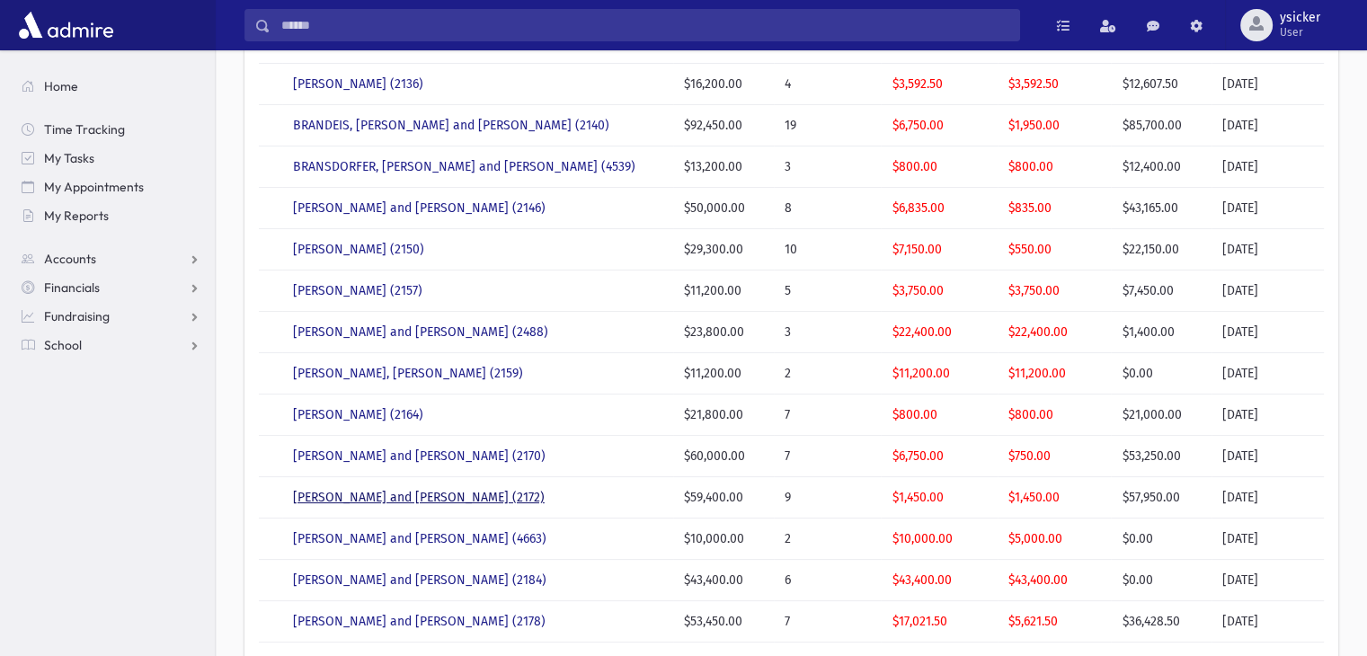 The height and width of the screenshot is (656, 1367). Describe the element at coordinates (111, 129) in the screenshot. I see `a: Time Tracking` at that location.